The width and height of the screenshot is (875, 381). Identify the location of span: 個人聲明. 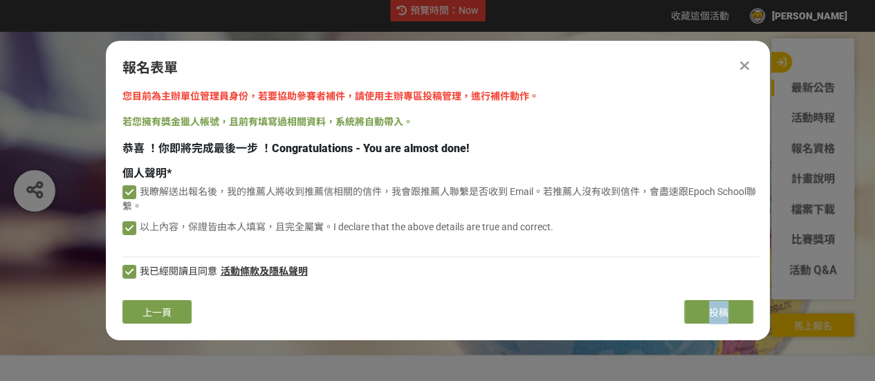
(145, 173).